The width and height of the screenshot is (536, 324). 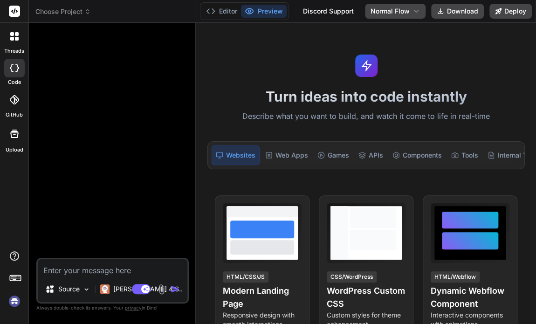 I want to click on label: Upload, so click(x=14, y=150).